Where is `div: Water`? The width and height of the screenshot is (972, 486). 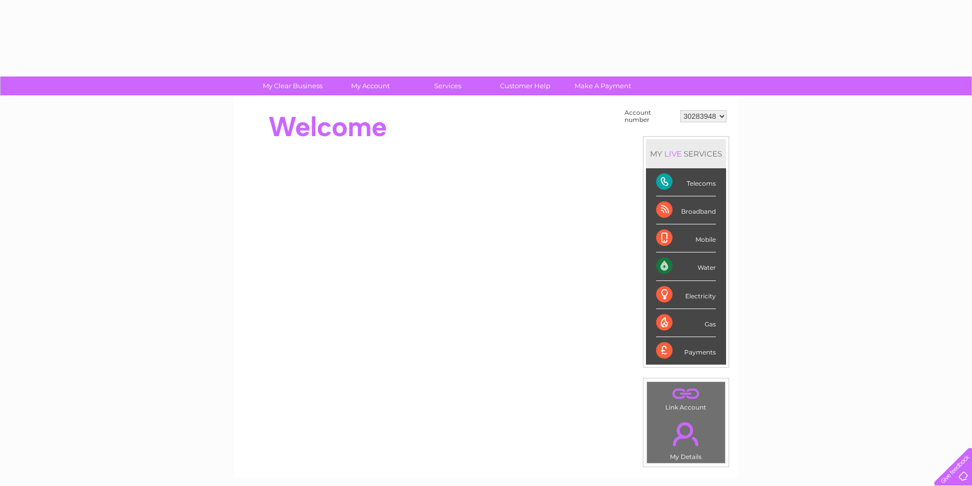
div: Water is located at coordinates (686, 266).